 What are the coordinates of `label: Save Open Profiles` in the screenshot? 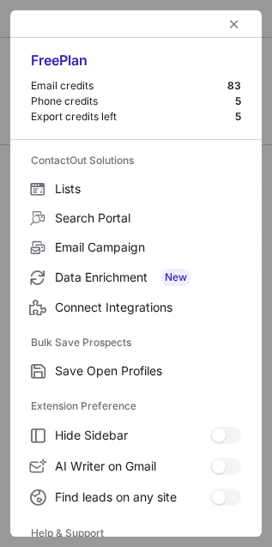 It's located at (136, 371).